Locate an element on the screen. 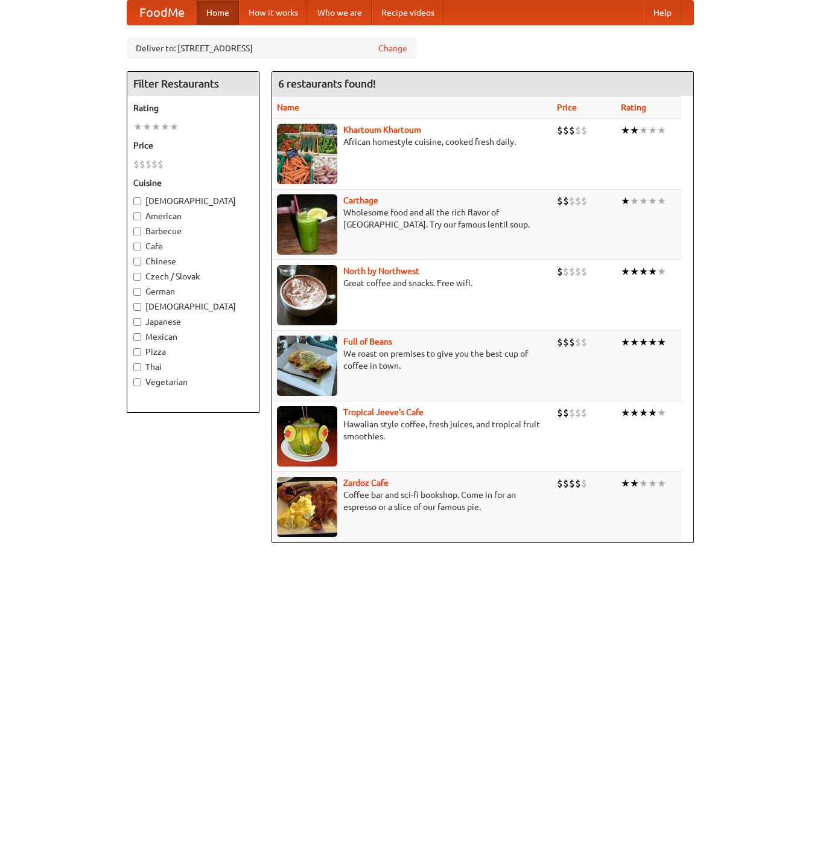 This screenshot has height=854, width=820. a: Price is located at coordinates (567, 107).